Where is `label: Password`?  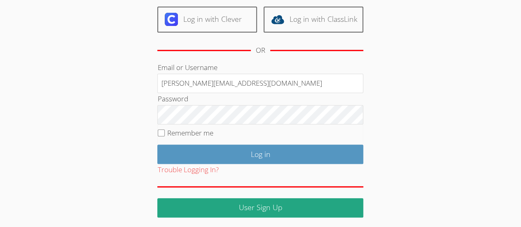 label: Password is located at coordinates (173, 99).